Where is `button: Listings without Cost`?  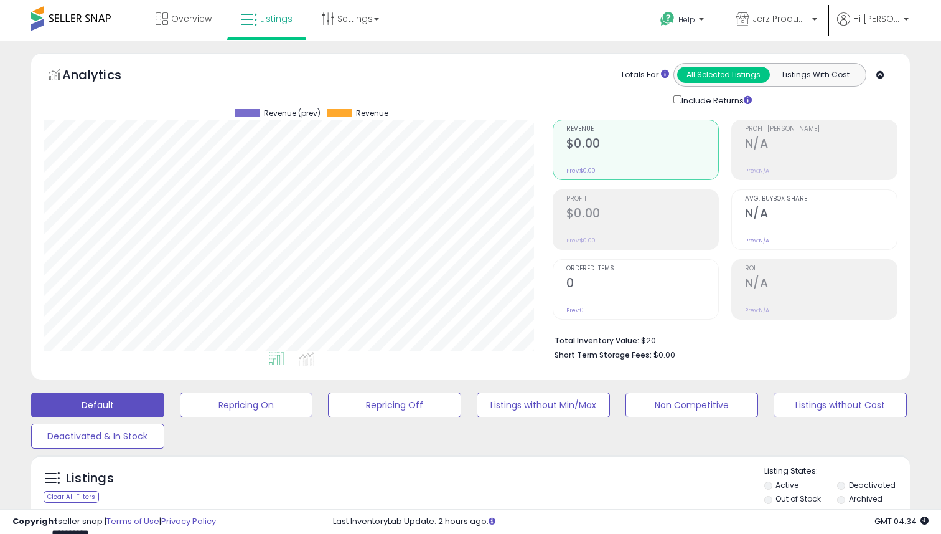
button: Listings without Cost is located at coordinates (840, 405).